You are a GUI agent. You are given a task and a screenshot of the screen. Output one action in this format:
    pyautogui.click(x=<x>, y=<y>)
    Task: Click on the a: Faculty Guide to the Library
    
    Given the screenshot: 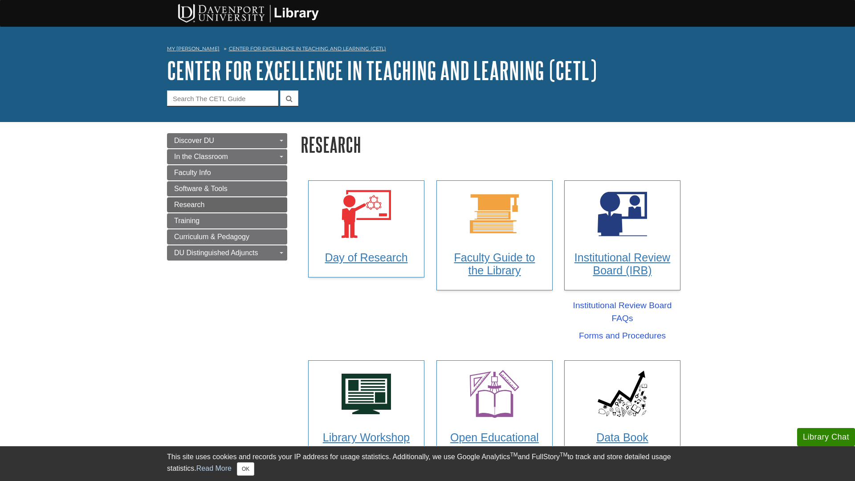 What is the action you would take?
    pyautogui.click(x=494, y=235)
    